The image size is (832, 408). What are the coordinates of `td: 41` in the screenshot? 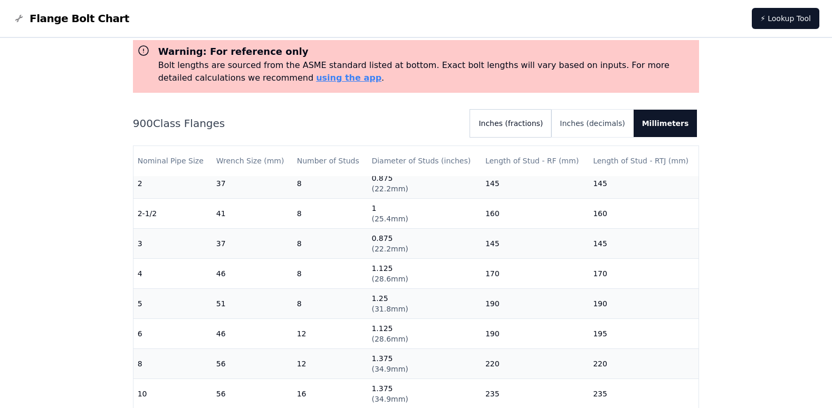 It's located at (252, 213).